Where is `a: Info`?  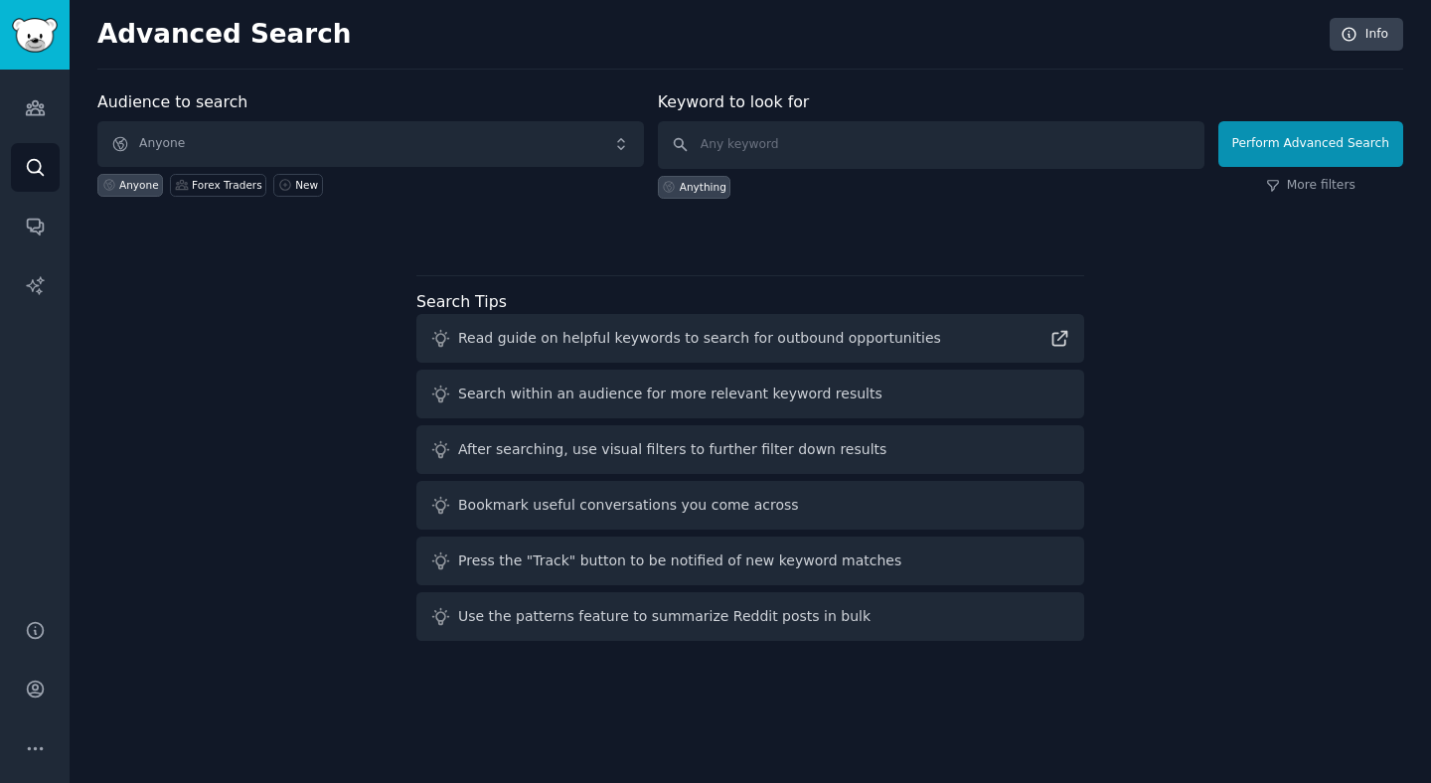 a: Info is located at coordinates (1367, 35).